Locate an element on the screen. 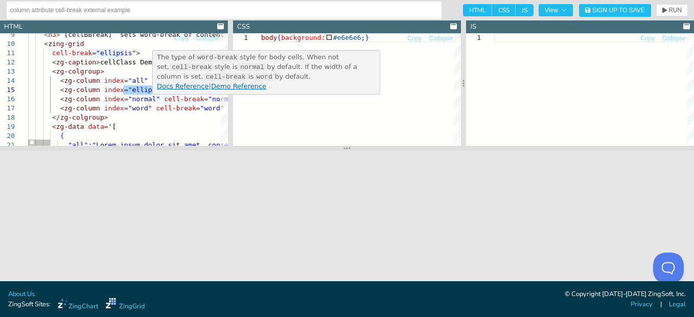 This screenshot has height=317, width=694. input: Untitled Demo is located at coordinates (224, 10).